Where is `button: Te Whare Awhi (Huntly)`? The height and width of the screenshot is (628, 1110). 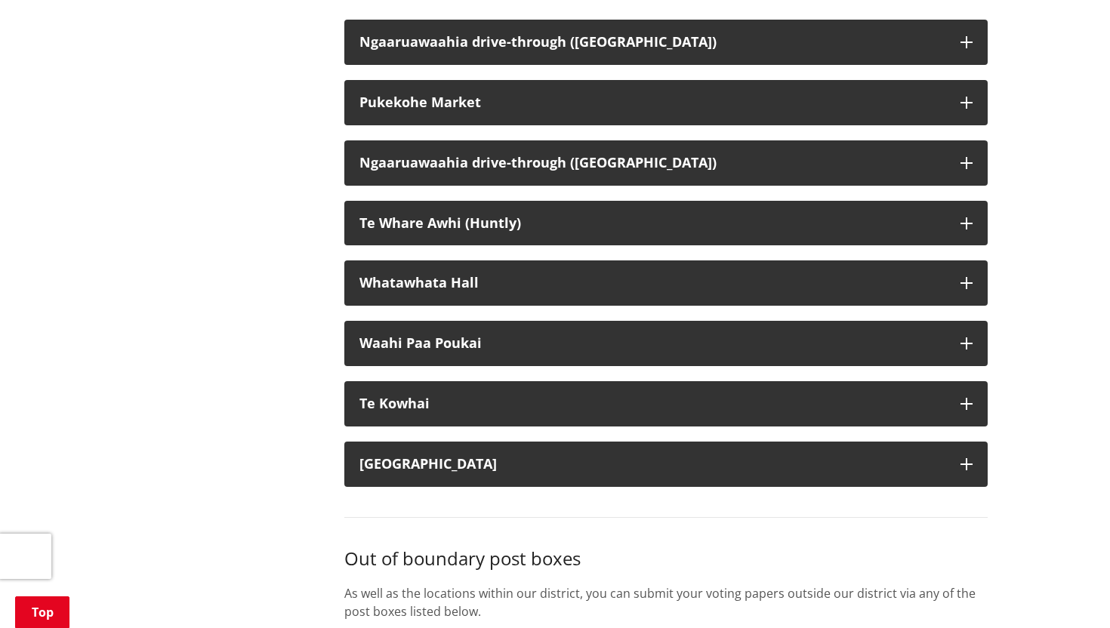
button: Te Whare Awhi (Huntly) is located at coordinates (666, 224).